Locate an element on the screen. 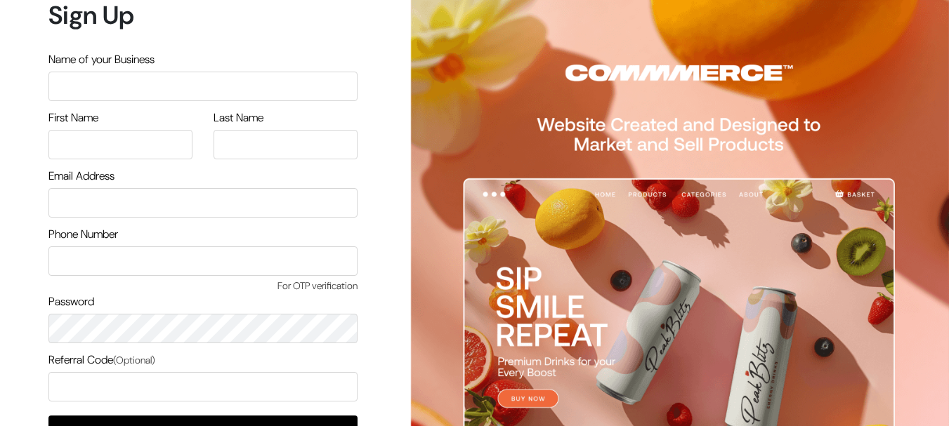  label: Last Name is located at coordinates (238, 118).